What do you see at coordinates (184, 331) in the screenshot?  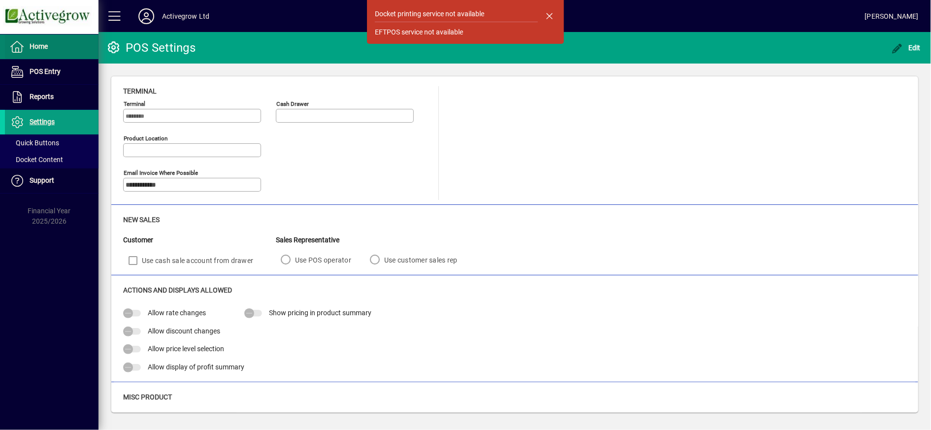 I see `span: Allow discount changes` at bounding box center [184, 331].